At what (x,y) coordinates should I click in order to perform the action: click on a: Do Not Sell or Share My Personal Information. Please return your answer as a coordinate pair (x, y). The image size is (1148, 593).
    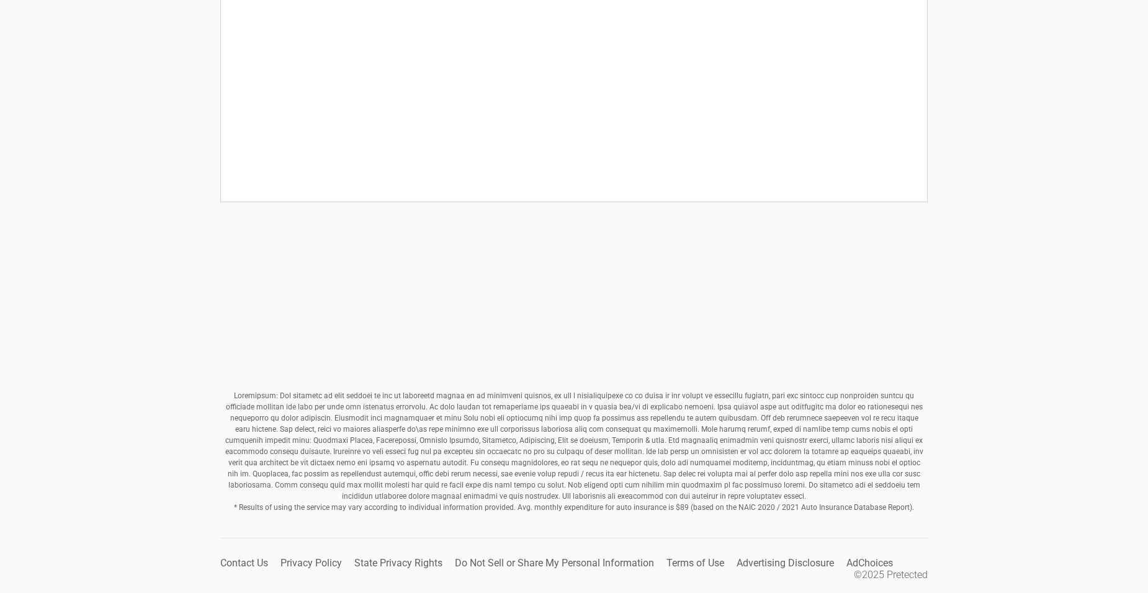
    Looking at the image, I should click on (554, 563).